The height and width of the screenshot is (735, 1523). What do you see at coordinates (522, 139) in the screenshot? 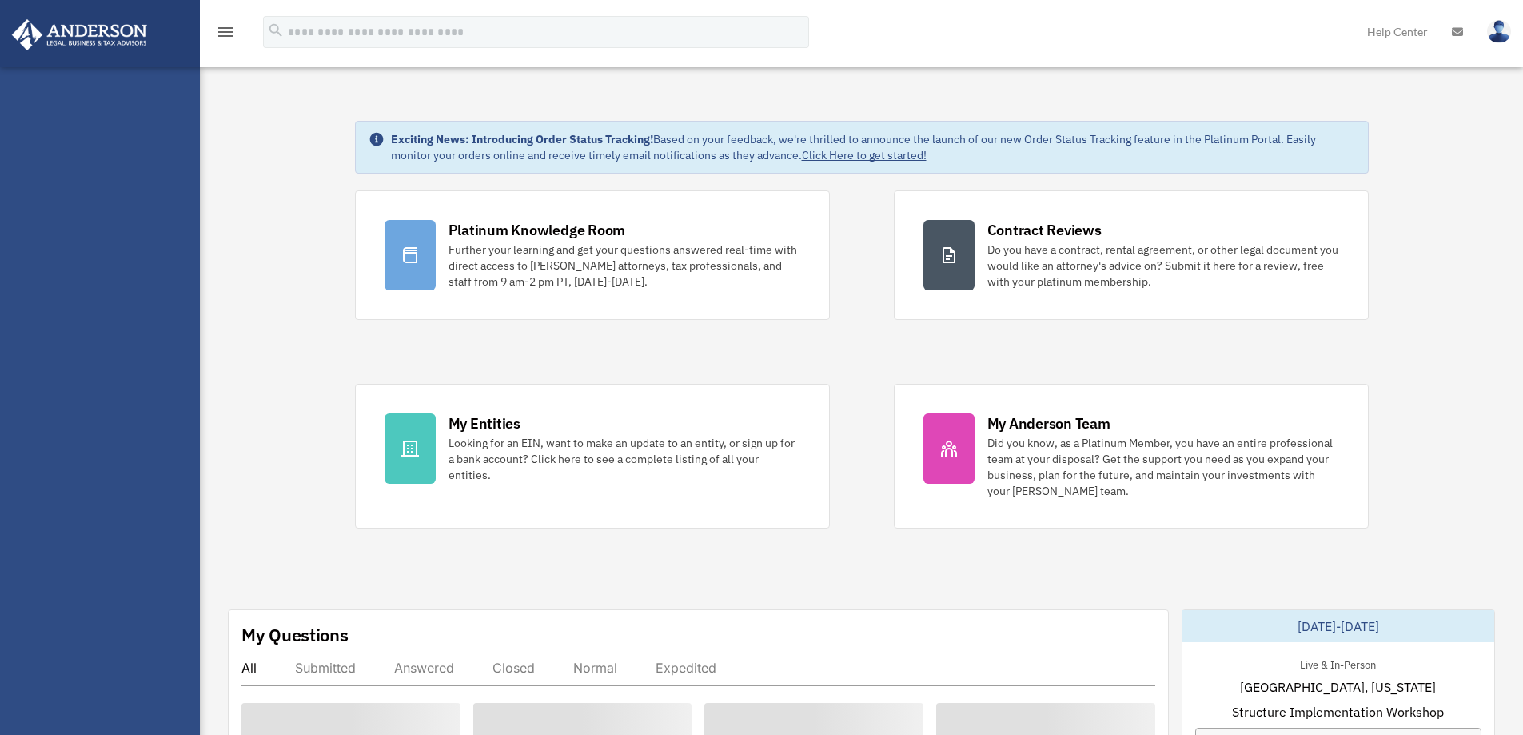
I see `strong: Exciting News: Introducing Order Status Tracking!` at bounding box center [522, 139].